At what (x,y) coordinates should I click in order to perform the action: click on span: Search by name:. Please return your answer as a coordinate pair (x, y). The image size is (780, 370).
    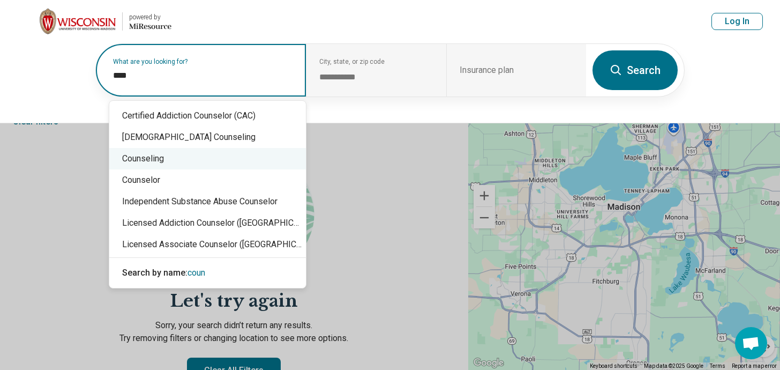
    Looking at the image, I should click on (155, 272).